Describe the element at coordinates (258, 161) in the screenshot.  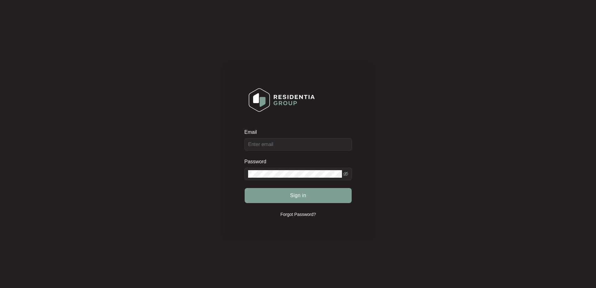
I see `label: Password` at that location.